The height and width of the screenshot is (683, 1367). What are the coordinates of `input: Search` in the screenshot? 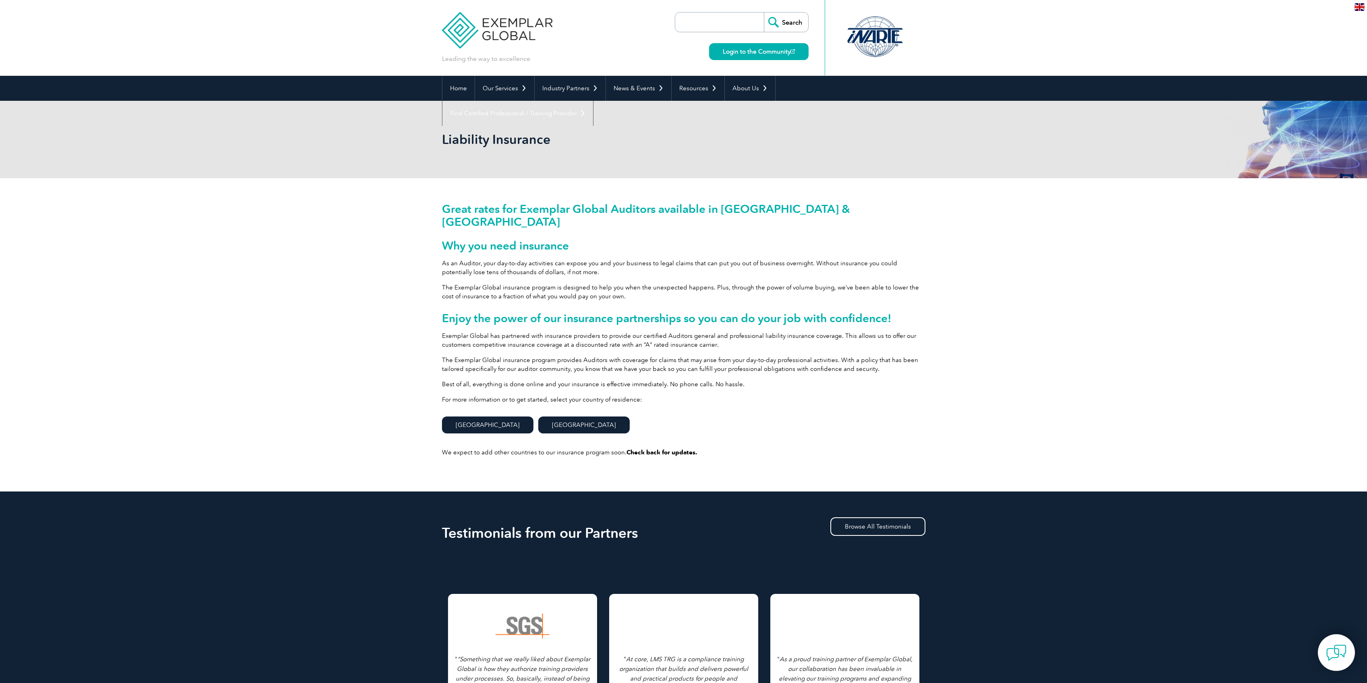 It's located at (786, 22).